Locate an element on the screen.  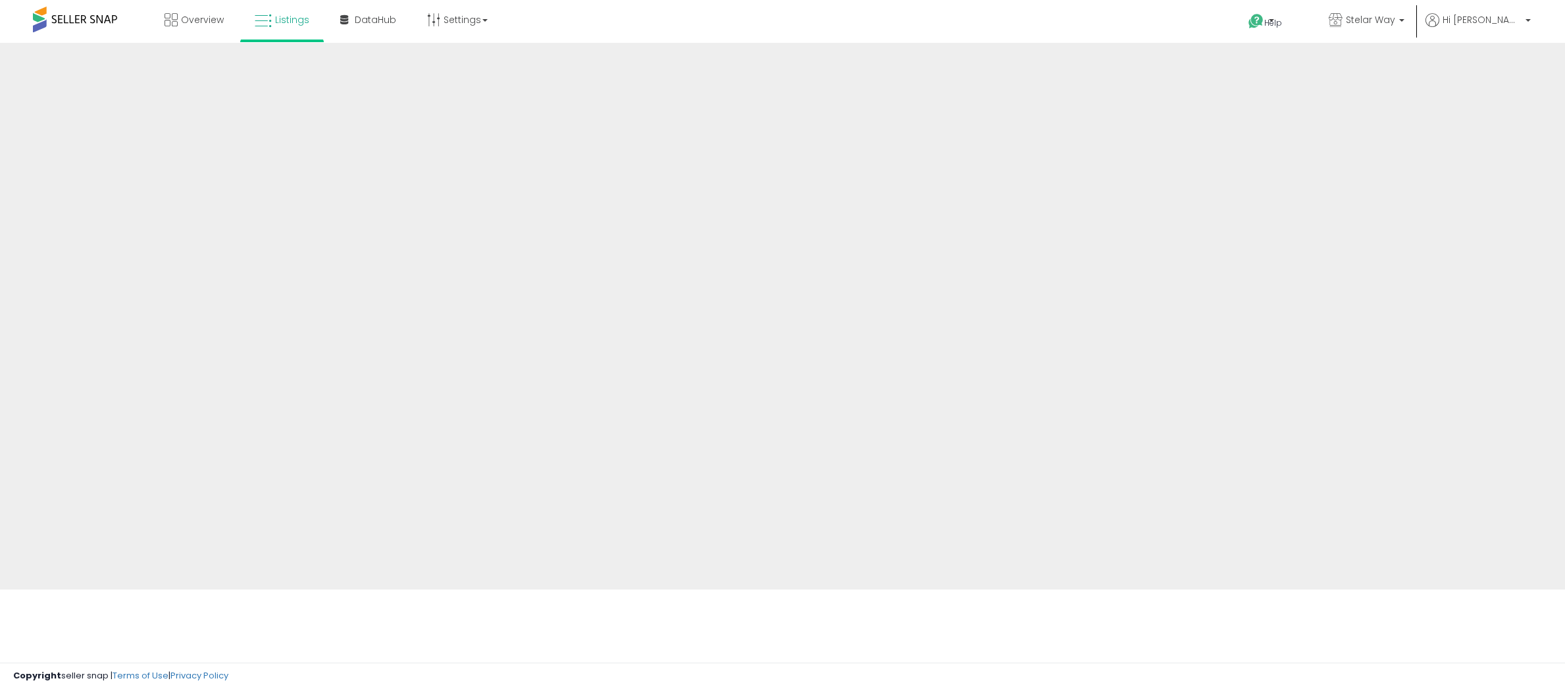
span: Help is located at coordinates (1273, 22).